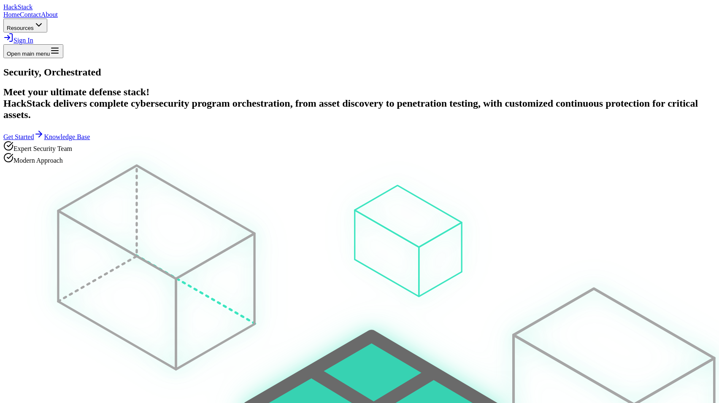  What do you see at coordinates (359, 103) in the screenshot?
I see `h2: Meet your ultimate defense` at bounding box center [359, 103].